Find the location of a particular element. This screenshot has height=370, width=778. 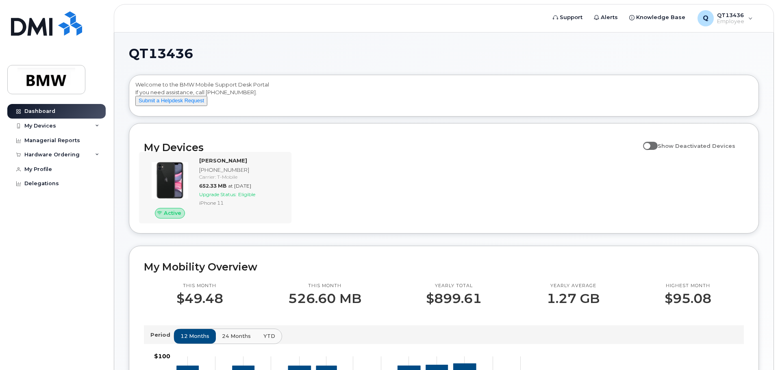

p: $899.61 is located at coordinates (454, 299).